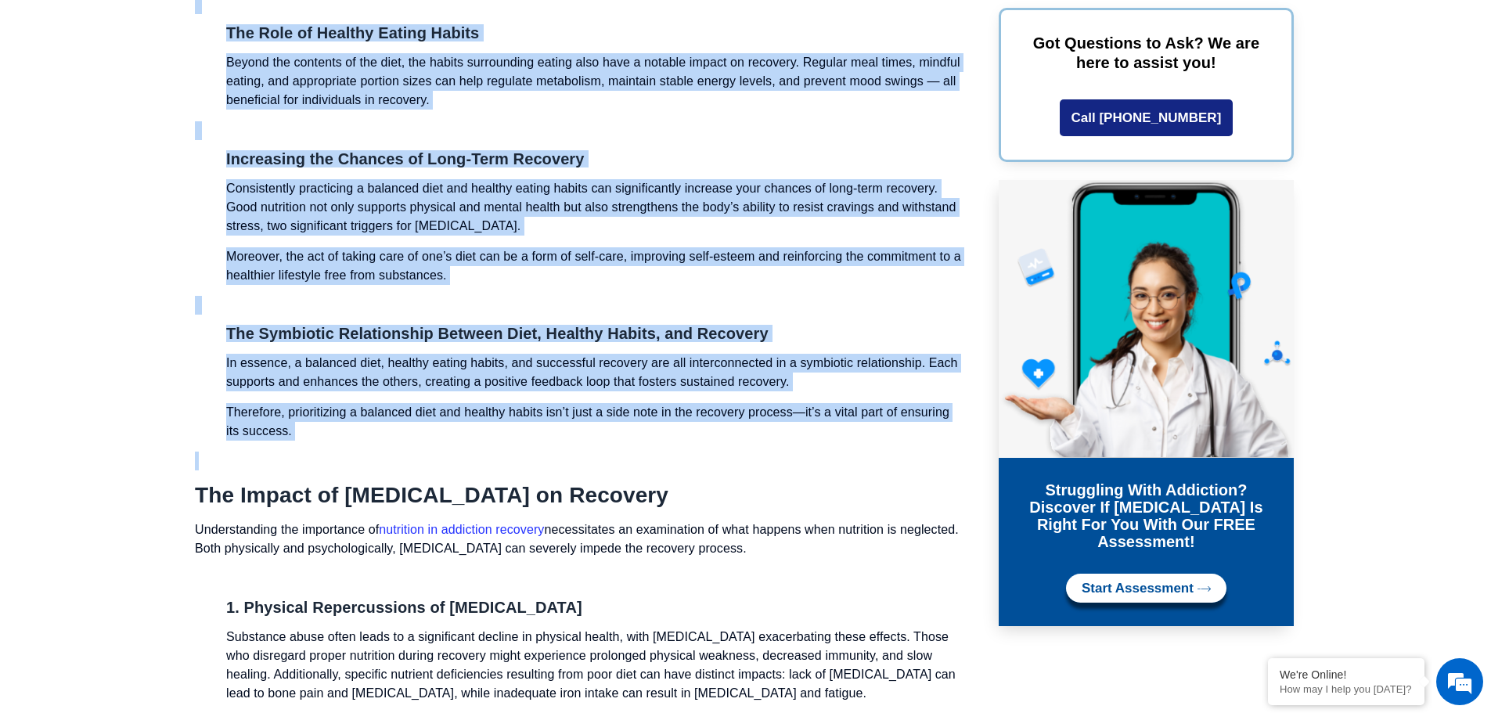  Describe the element at coordinates (461, 529) in the screenshot. I see `a: nutrition in addiction recovery` at that location.